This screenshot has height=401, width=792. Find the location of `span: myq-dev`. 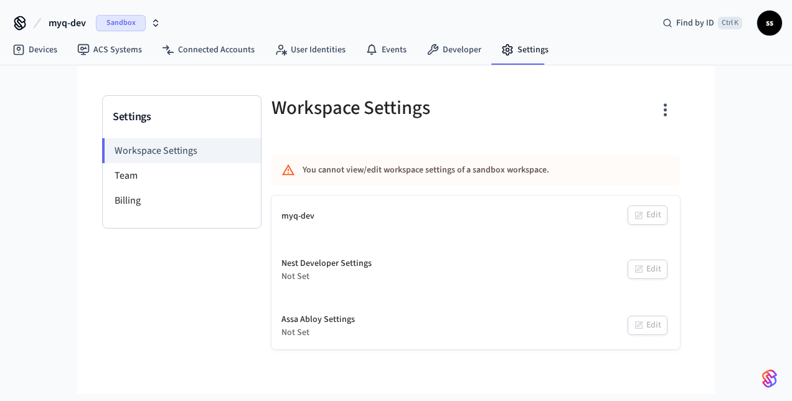

span: myq-dev is located at coordinates (67, 23).